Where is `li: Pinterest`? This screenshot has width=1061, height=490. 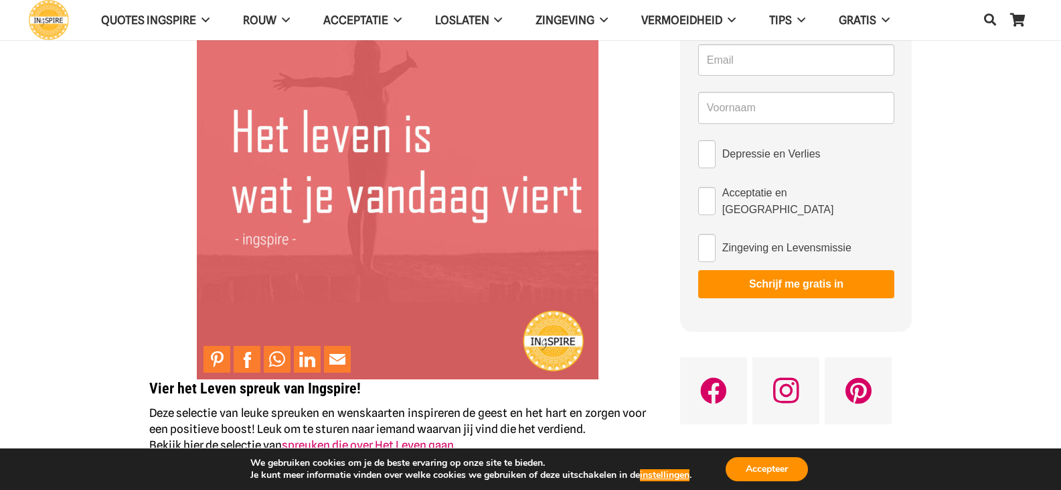
li: Pinterest is located at coordinates (218, 359).